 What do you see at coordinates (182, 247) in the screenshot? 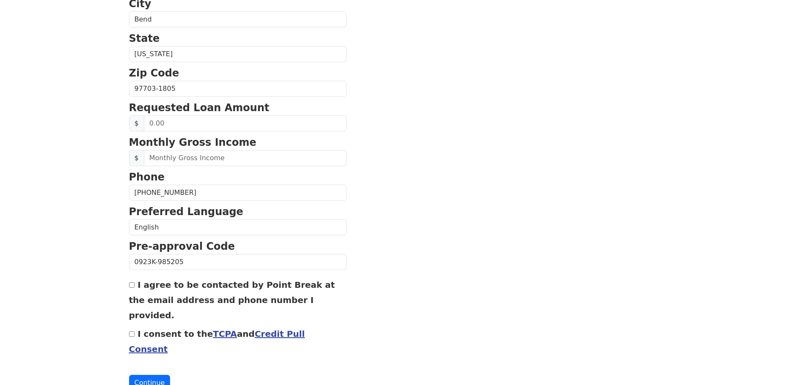
I see `strong: Pre-approval Code` at bounding box center [182, 247].